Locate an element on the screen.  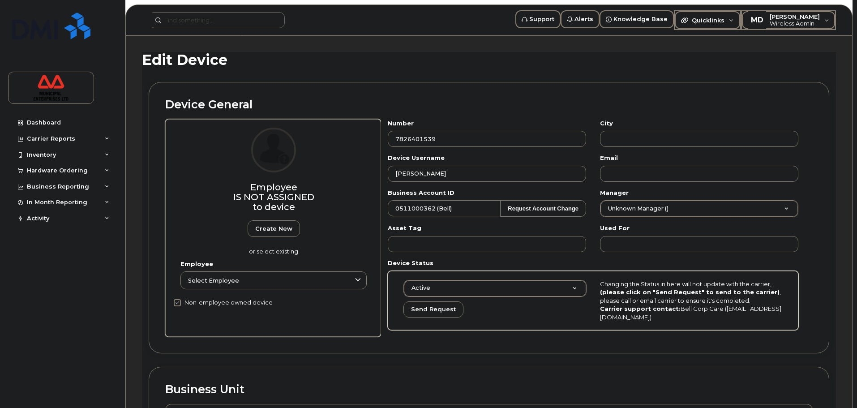
a: Select employee is located at coordinates (274, 280).